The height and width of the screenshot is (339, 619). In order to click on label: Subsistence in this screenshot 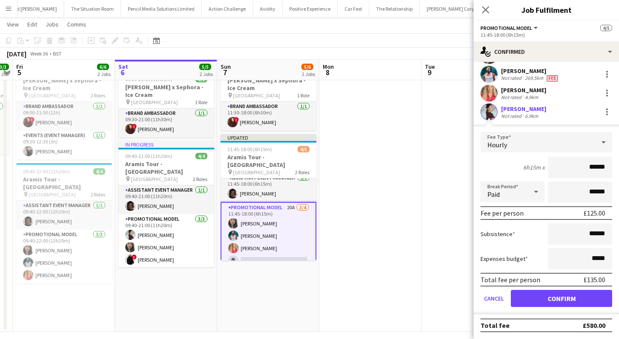, I will do `click(498, 234)`.